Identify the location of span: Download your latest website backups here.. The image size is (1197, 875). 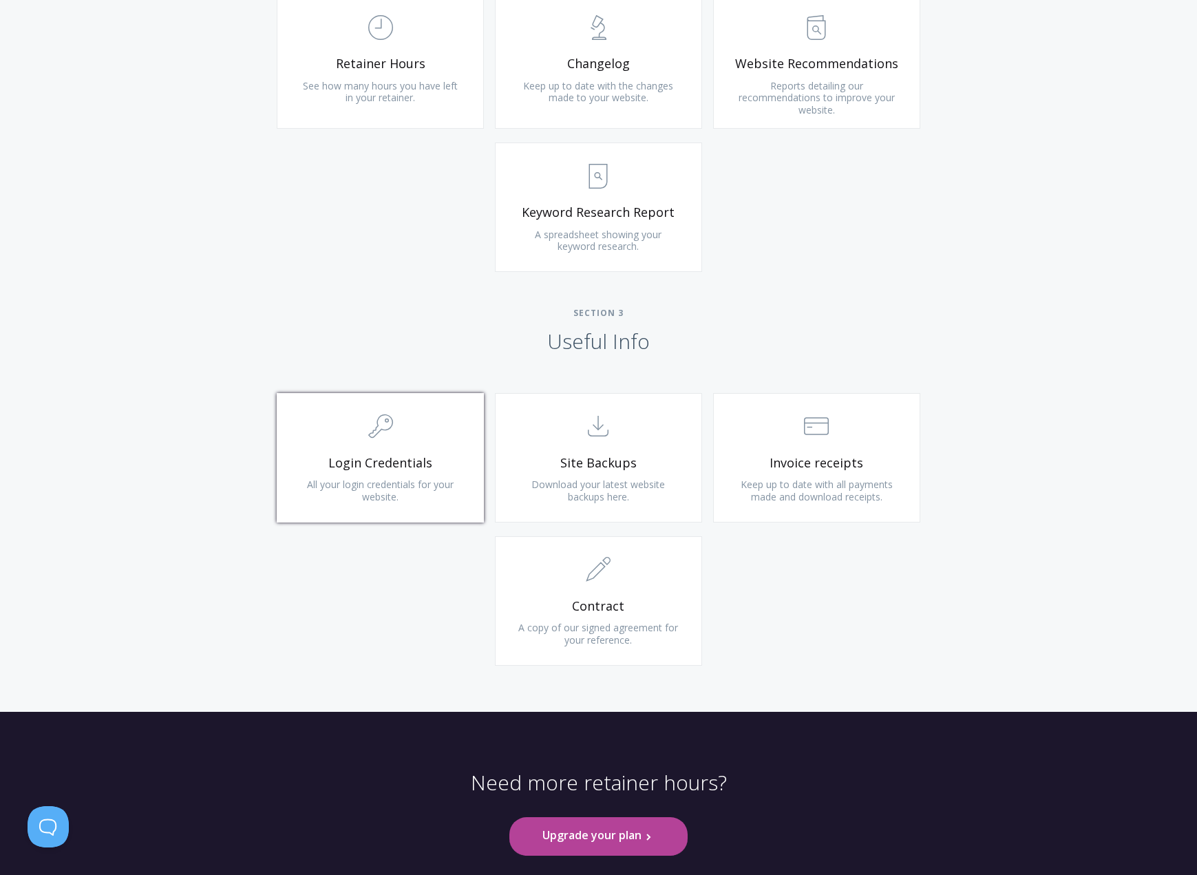
(598, 490).